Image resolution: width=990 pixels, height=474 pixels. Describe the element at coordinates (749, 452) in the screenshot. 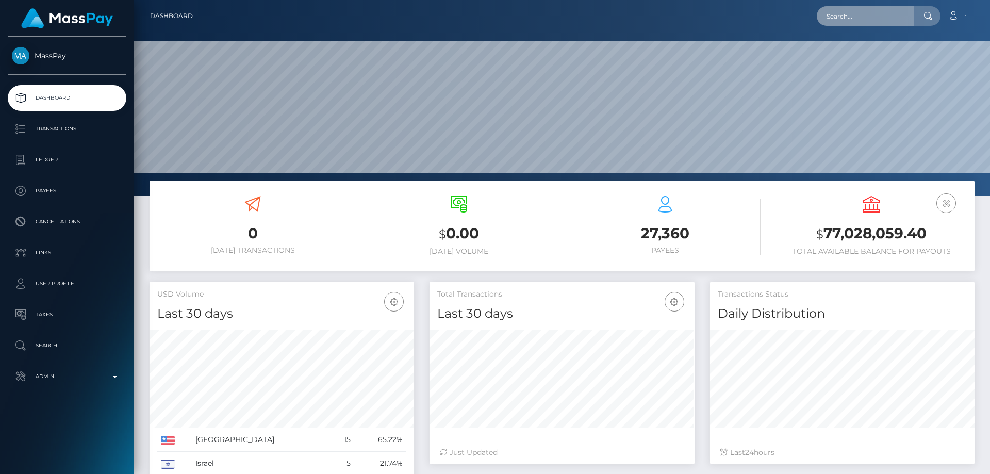

I see `span: 24` at that location.